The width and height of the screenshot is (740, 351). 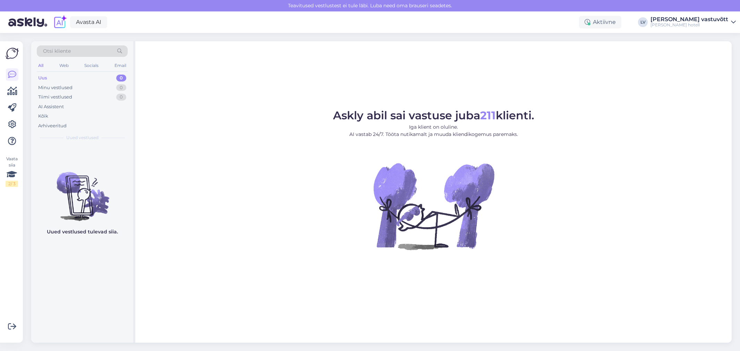 What do you see at coordinates (64, 66) in the screenshot?
I see `div: Web` at bounding box center [64, 66].